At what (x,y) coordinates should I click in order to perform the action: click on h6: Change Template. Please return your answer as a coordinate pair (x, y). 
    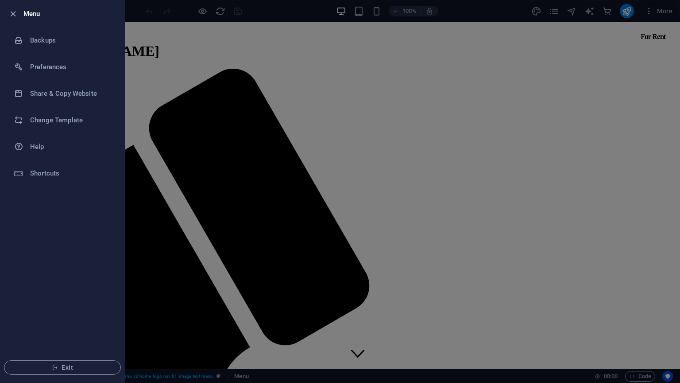
    Looking at the image, I should click on (71, 120).